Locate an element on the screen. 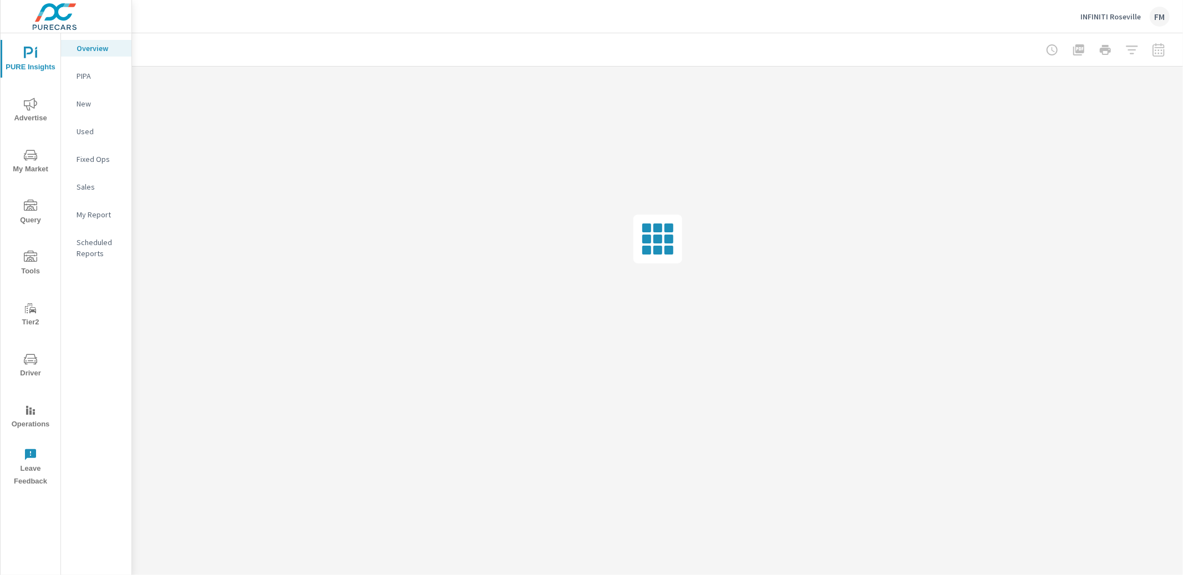 The height and width of the screenshot is (575, 1183). p: Overview is located at coordinates (99, 48).